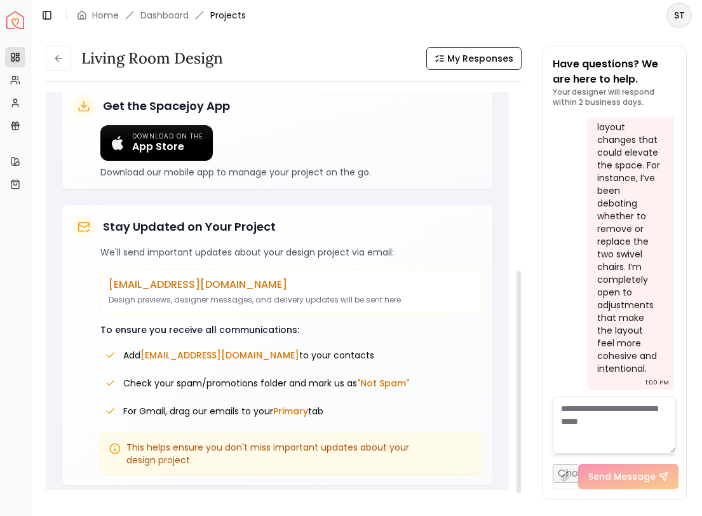 The width and height of the screenshot is (702, 516). What do you see at coordinates (300, 454) in the screenshot?
I see `span: This helps ensure you don't miss important updates about your design project.` at bounding box center [300, 454].